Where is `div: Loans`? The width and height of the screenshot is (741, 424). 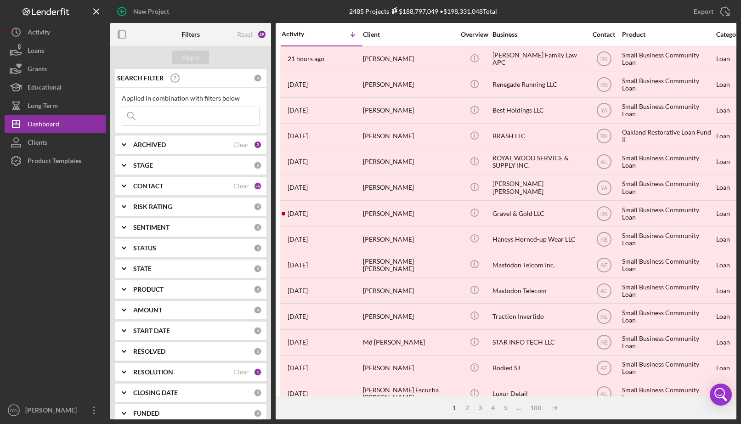
div: Loans is located at coordinates (36, 51).